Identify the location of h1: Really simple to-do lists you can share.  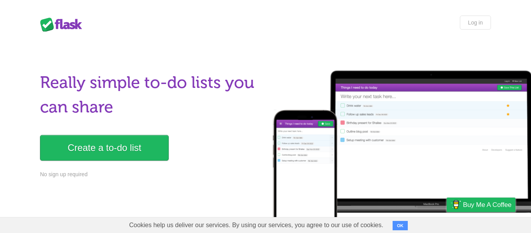
(150, 95).